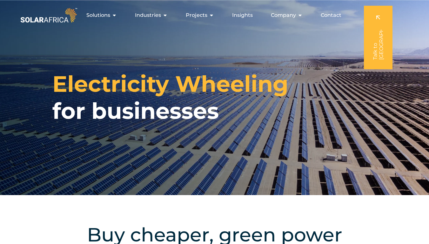  Describe the element at coordinates (212, 15) in the screenshot. I see `div: Menu Toggle` at that location.